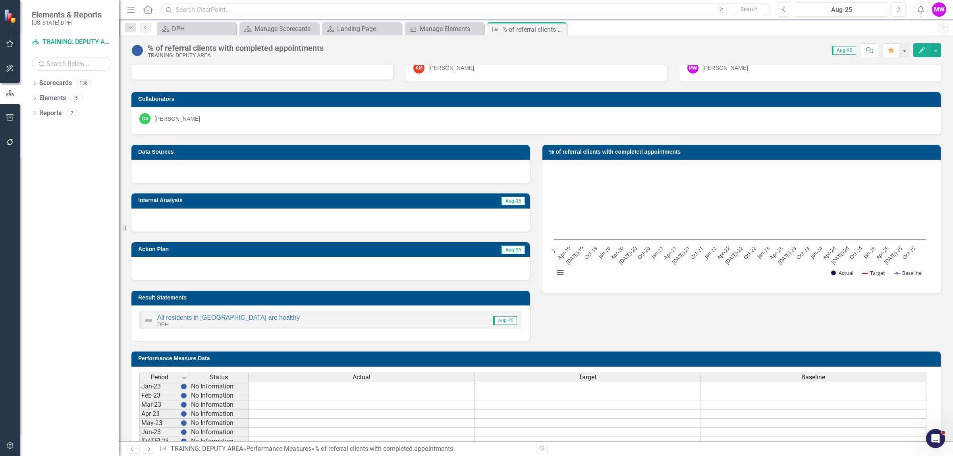  What do you see at coordinates (236, 55) in the screenshot?
I see `div: TRAINING: DEPUTY AREA` at bounding box center [236, 55].